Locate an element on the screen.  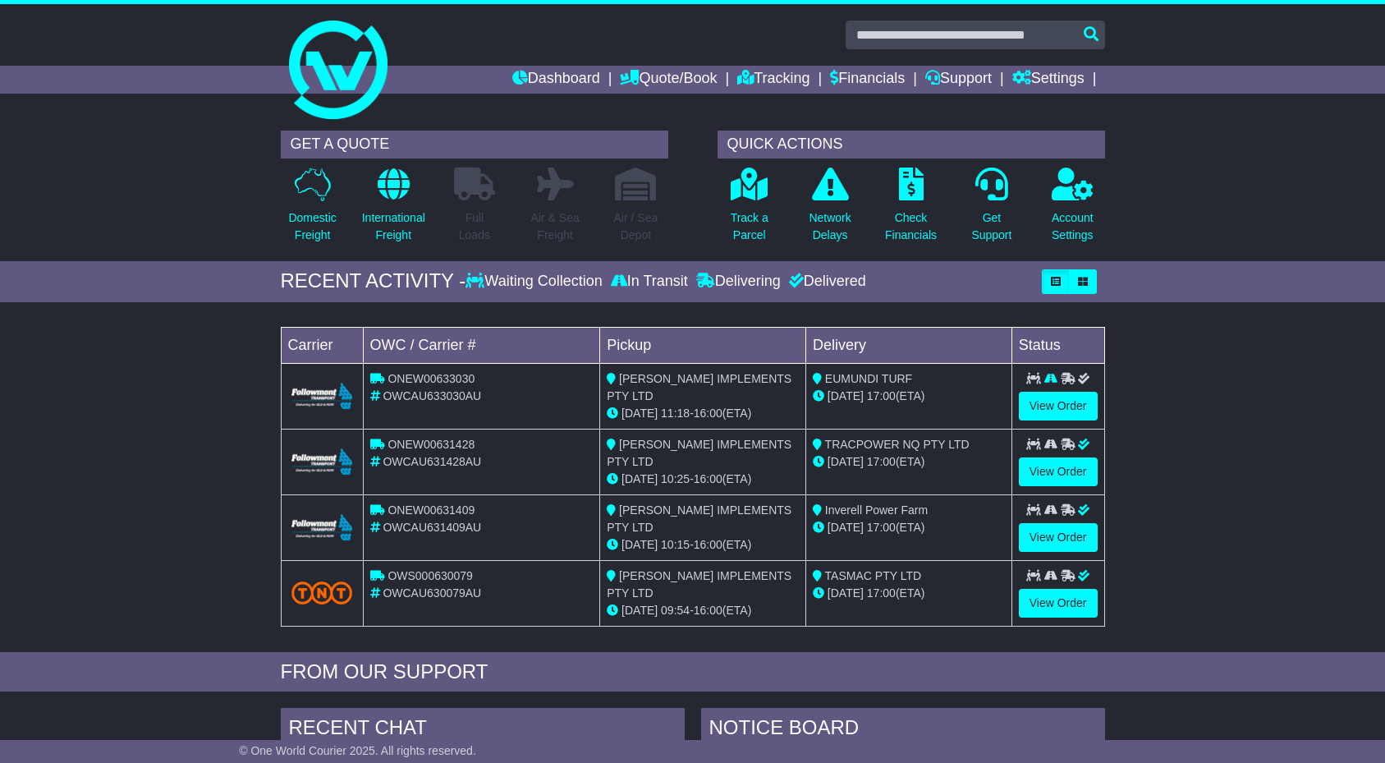
a: Dashboard is located at coordinates (556, 80).